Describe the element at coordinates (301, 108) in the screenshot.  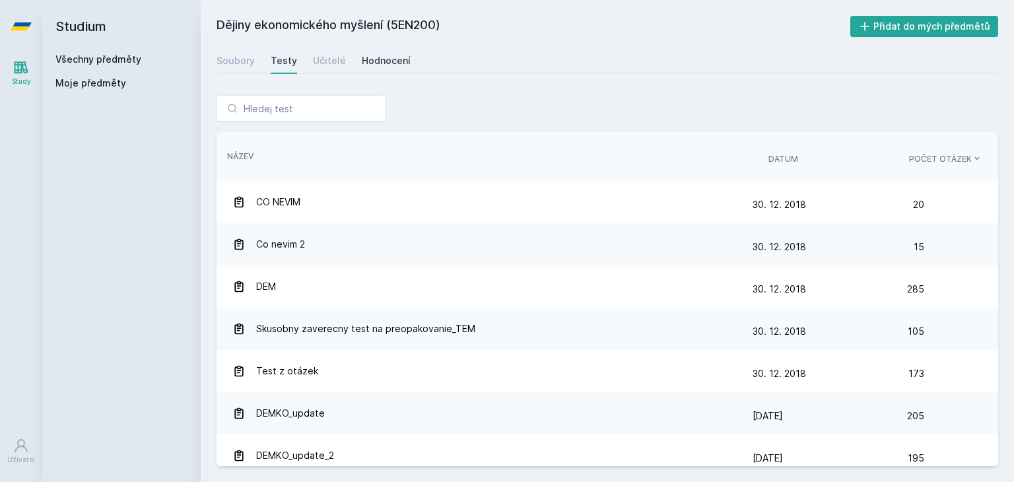
I see `input: Hledej test` at that location.